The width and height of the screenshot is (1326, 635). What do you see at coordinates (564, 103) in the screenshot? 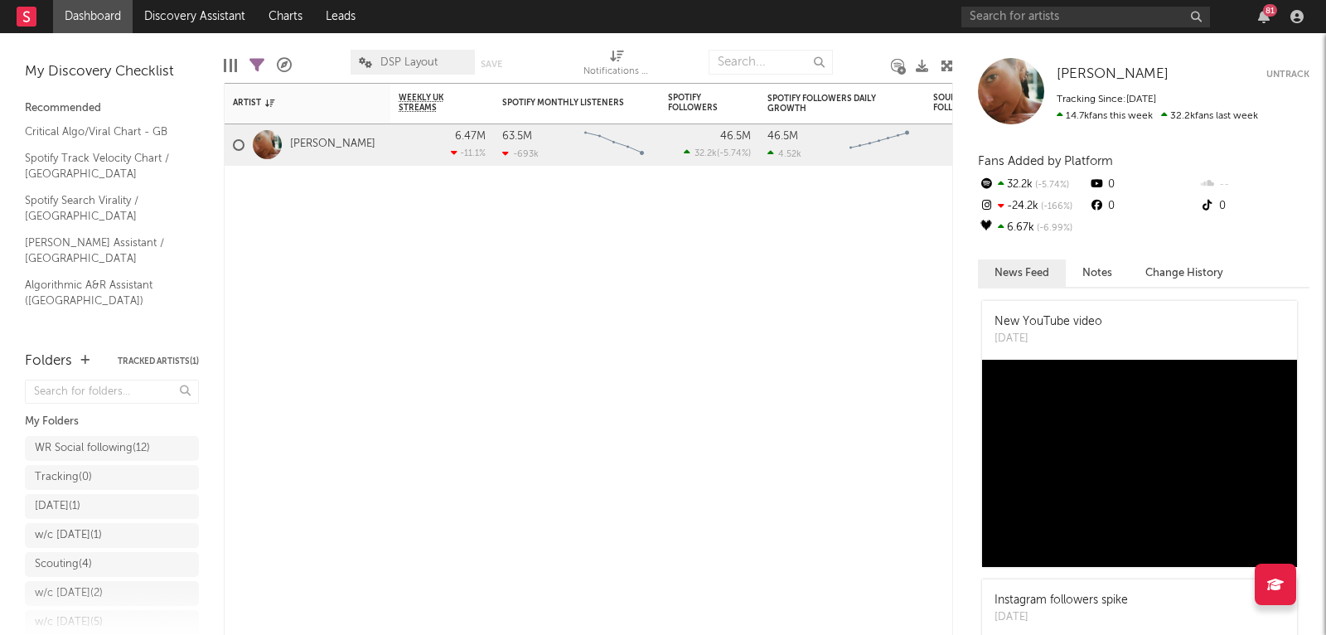
I see `div: Spotify Monthly Listeners` at bounding box center [564, 103].